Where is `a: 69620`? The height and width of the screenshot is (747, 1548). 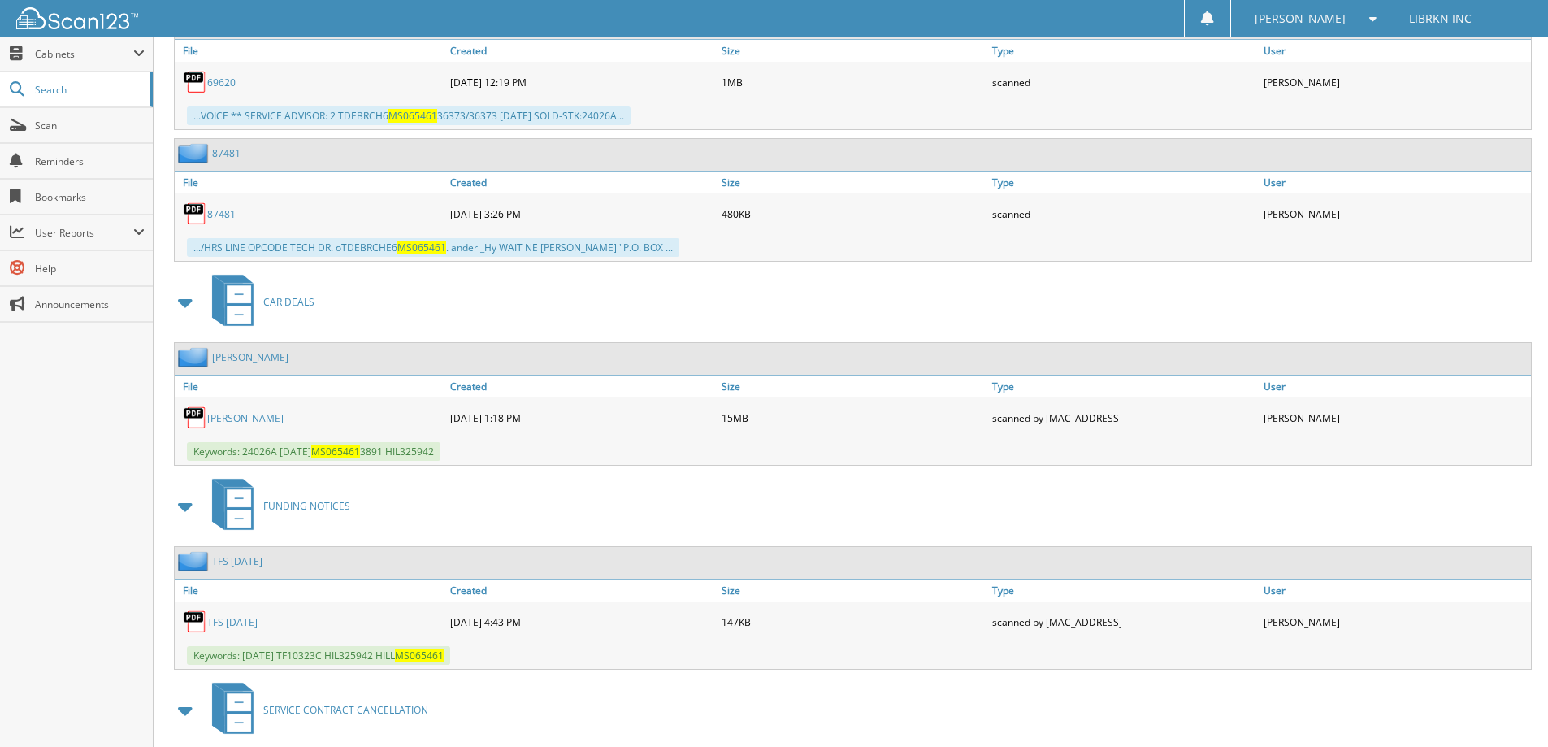 a: 69620 is located at coordinates (221, 82).